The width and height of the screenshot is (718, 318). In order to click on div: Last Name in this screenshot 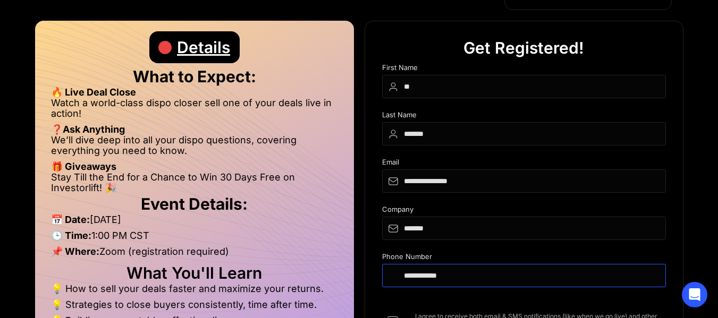, I will do `click(524, 116)`.